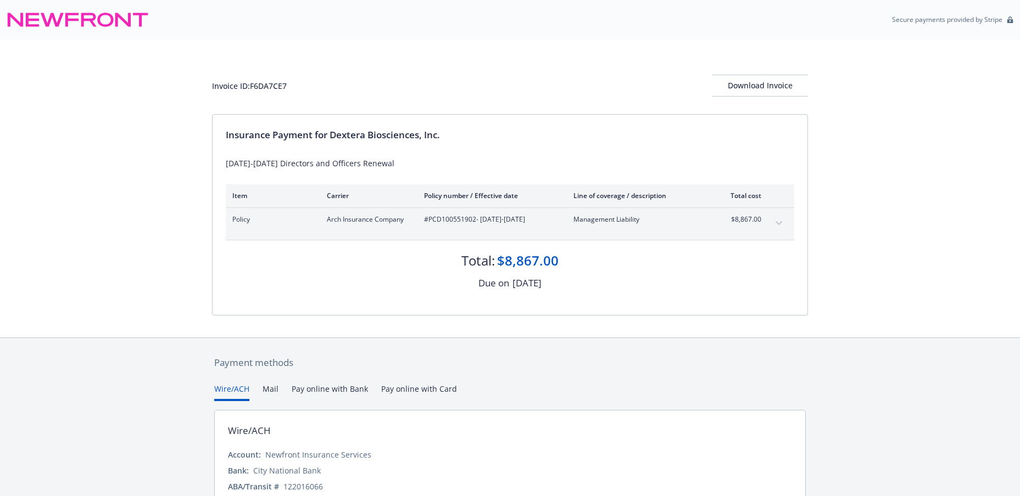 This screenshot has width=1020, height=496. What do you see at coordinates (510, 135) in the screenshot?
I see `div: Insurance Payment for Dextera Biosciences, Inc.` at bounding box center [510, 135].